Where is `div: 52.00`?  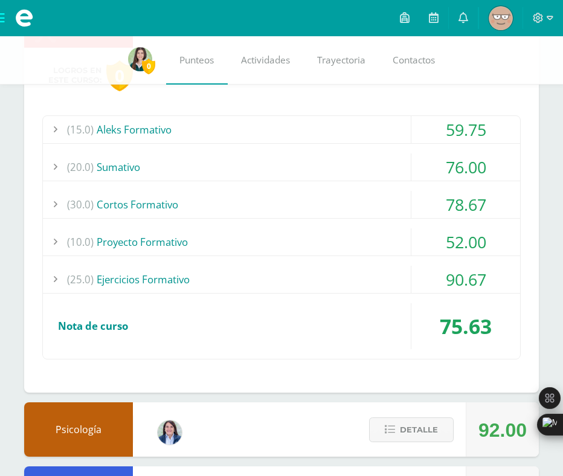
div: 52.00 is located at coordinates (466, 242).